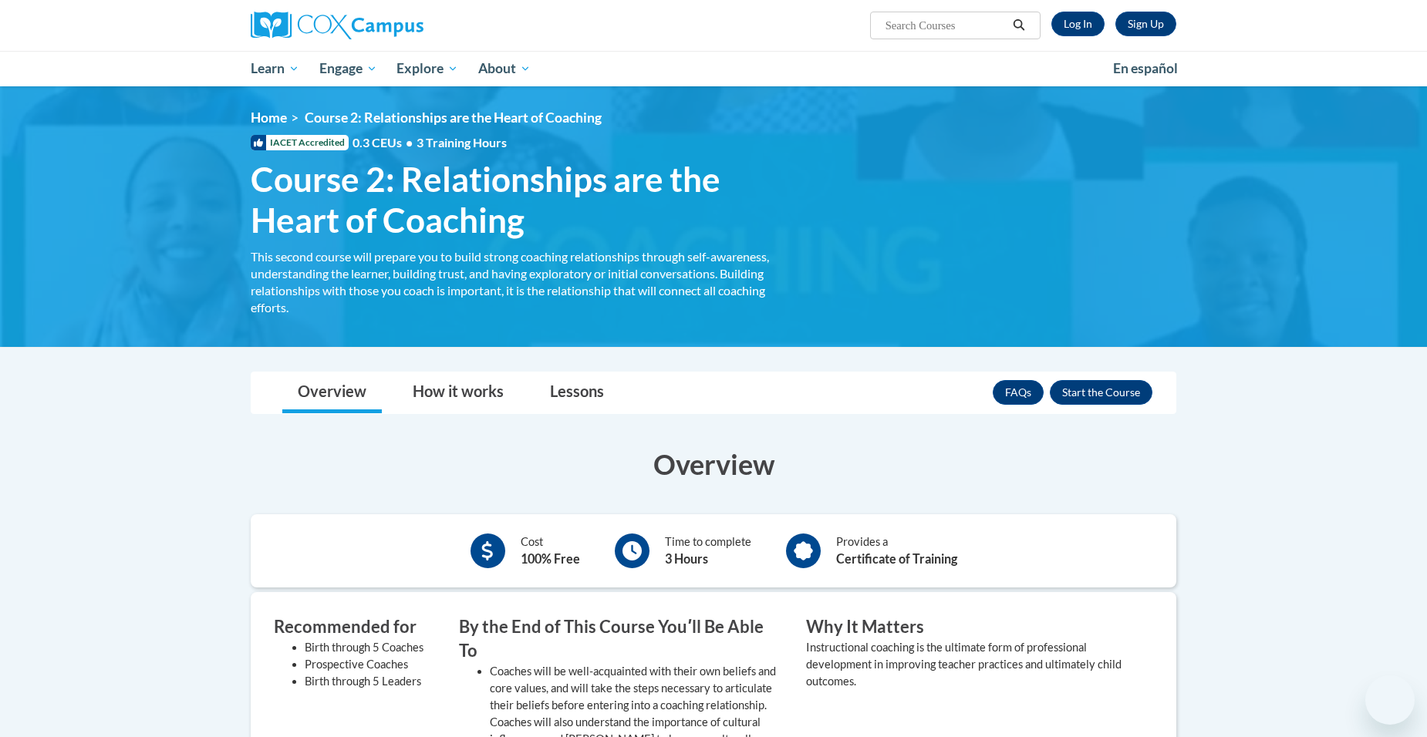 This screenshot has height=737, width=1427. What do you see at coordinates (1018, 393) in the screenshot?
I see `a: FAQs` at bounding box center [1018, 393].